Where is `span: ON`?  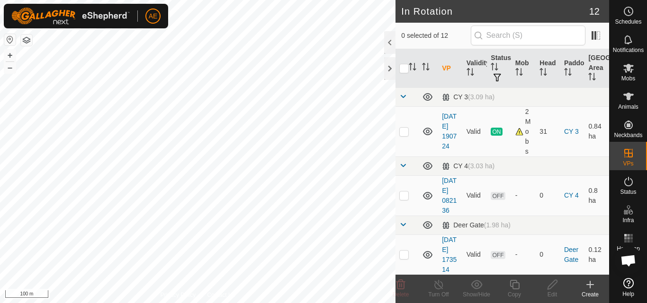
span: ON is located at coordinates (496, 132).